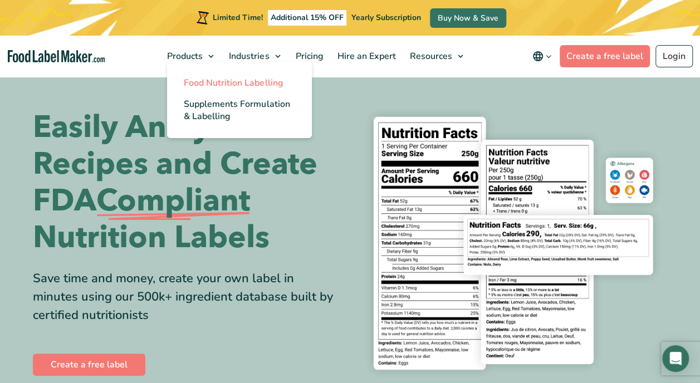 The height and width of the screenshot is (383, 700). Describe the element at coordinates (238, 17) in the screenshot. I see `span: Limited Time!` at that location.